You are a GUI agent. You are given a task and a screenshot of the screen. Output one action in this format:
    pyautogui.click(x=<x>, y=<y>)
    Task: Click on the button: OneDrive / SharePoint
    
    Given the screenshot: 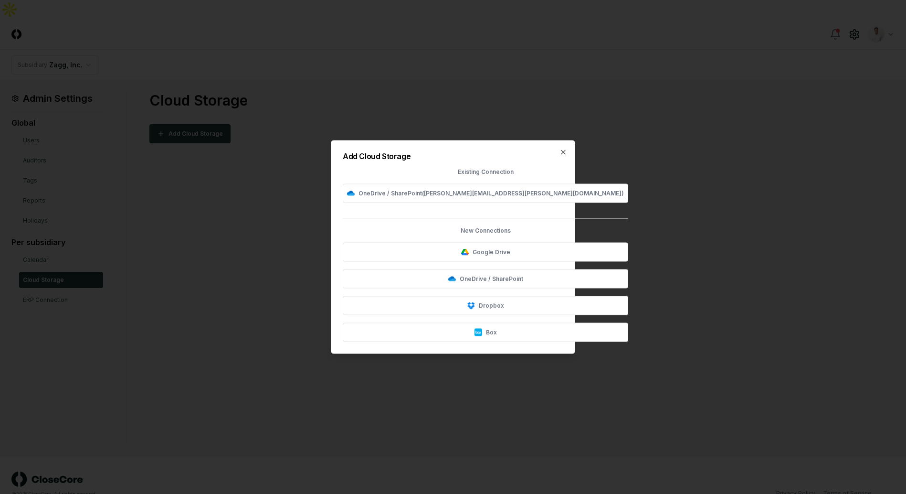 What is the action you would take?
    pyautogui.click(x=485, y=279)
    